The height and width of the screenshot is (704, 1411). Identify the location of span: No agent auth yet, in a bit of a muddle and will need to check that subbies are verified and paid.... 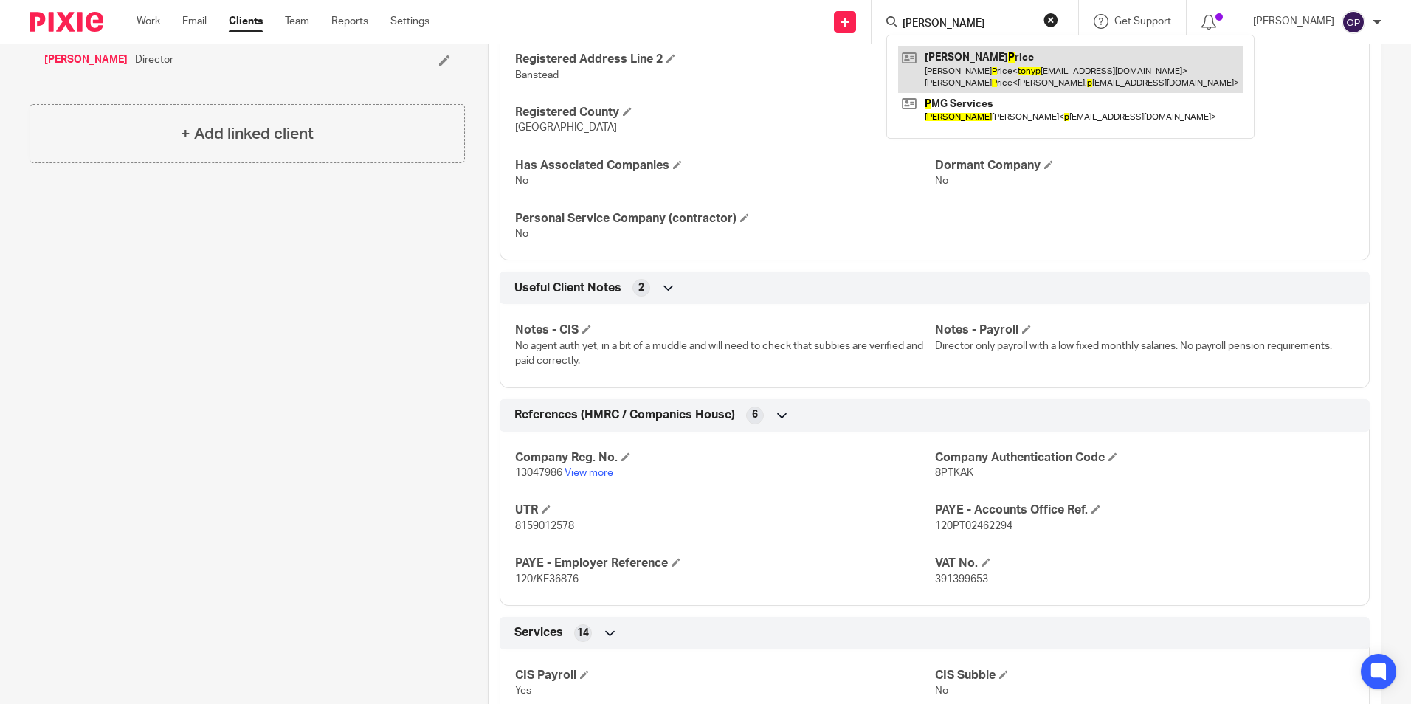
(719, 353).